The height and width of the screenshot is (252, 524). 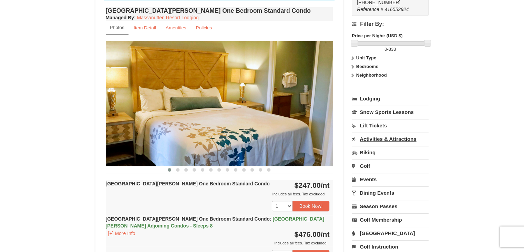 What do you see at coordinates (371, 75) in the screenshot?
I see `strong: Neighborhood` at bounding box center [371, 75].